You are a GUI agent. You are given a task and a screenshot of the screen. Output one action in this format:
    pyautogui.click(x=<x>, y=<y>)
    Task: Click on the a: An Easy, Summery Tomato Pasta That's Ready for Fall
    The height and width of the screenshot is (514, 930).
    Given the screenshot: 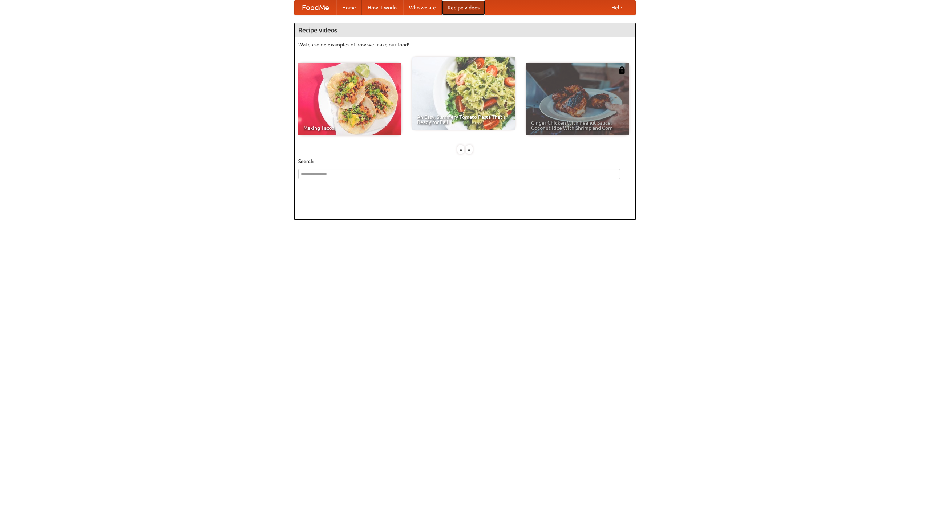 What is the action you would take?
    pyautogui.click(x=463, y=93)
    